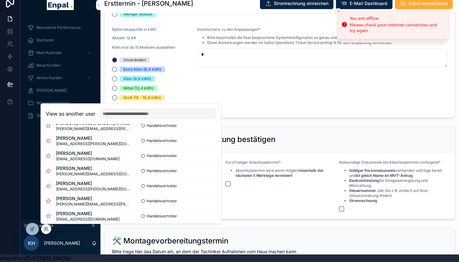 This screenshot has height=262, width=459. I want to click on li: Diese Anmerkungen werden im Sales Operations Ticket berücksichtigt & für die Feinplanung verwendet!, so click(299, 43).